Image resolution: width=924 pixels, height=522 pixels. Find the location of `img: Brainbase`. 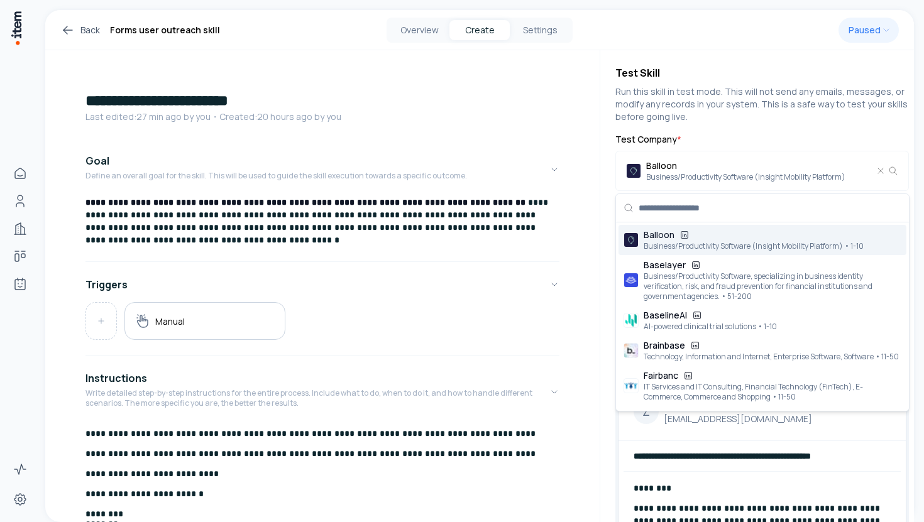

img: Brainbase is located at coordinates (631, 351).